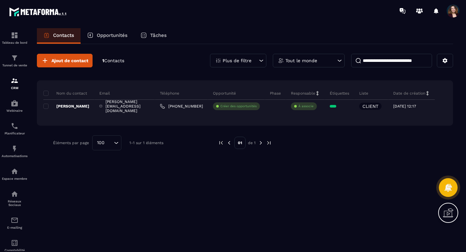 Image resolution: width=466 pixels, height=252 pixels. I want to click on p: Email, so click(105, 93).